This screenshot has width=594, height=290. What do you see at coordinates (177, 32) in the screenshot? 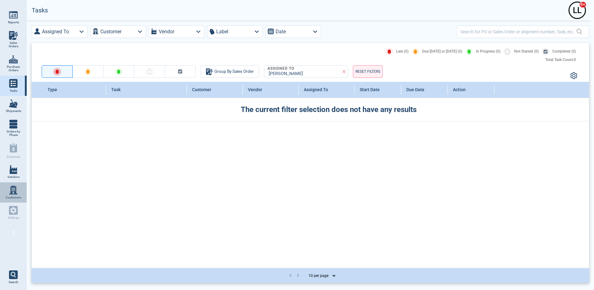
I see `button: Vendor` at bounding box center [177, 32].